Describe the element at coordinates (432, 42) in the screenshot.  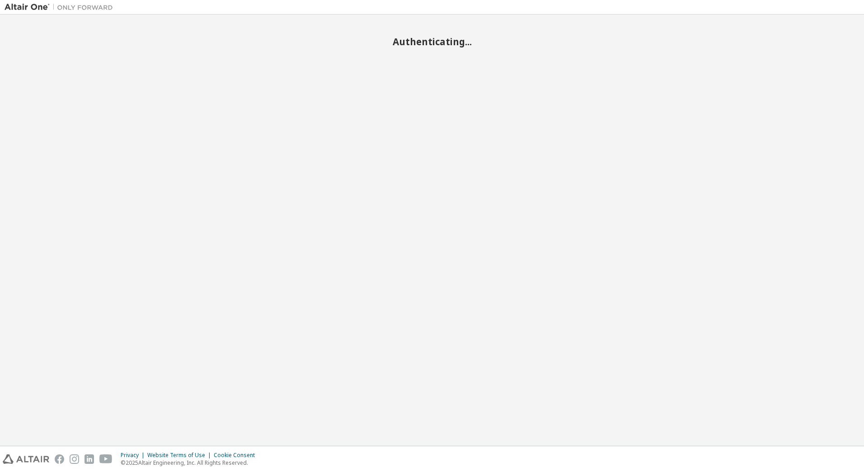
I see `h2: Authenticating...` at that location.